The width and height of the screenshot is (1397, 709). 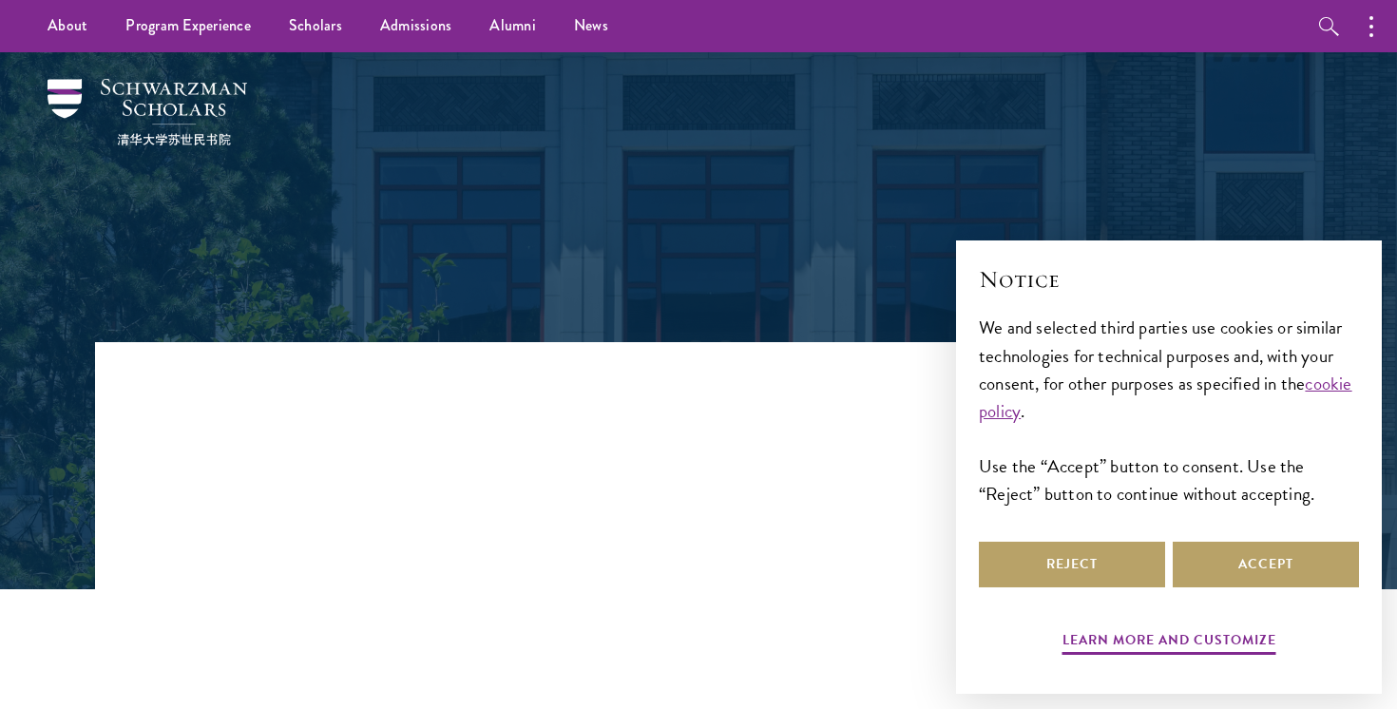 What do you see at coordinates (1266, 564) in the screenshot?
I see `button: Accept` at bounding box center [1266, 564].